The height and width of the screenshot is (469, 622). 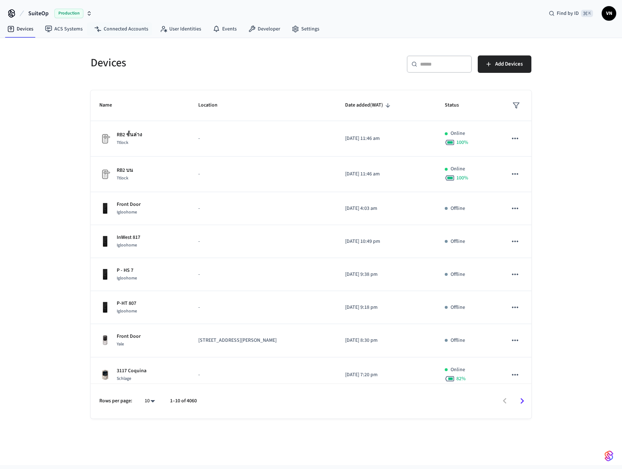 What do you see at coordinates (125, 170) in the screenshot?
I see `p: RB2 บน` at bounding box center [125, 170].